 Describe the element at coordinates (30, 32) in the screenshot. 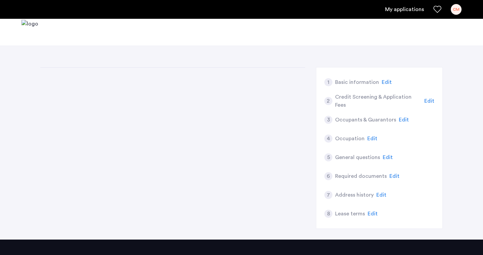

I see `a: Cazamio logo` at that location.